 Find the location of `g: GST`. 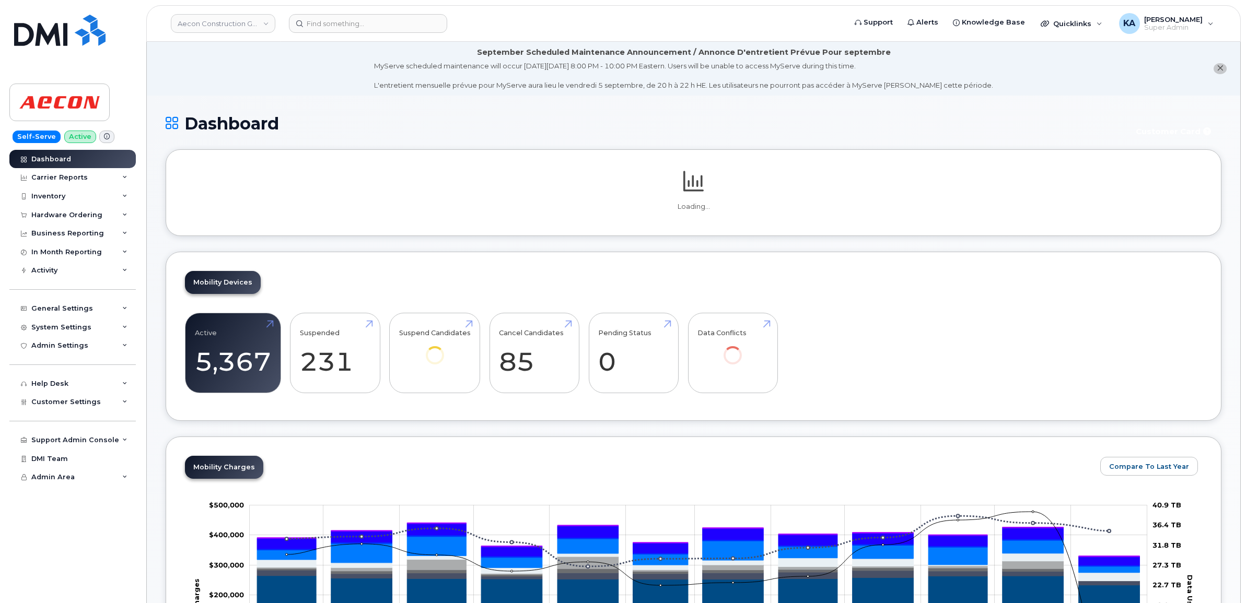

g: GST is located at coordinates (698, 551).